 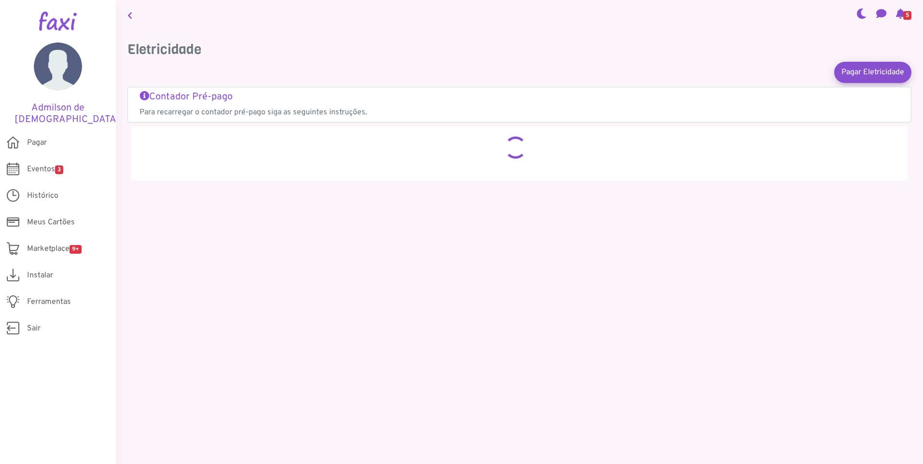 I want to click on a: Pagar Eletricidade, so click(x=872, y=72).